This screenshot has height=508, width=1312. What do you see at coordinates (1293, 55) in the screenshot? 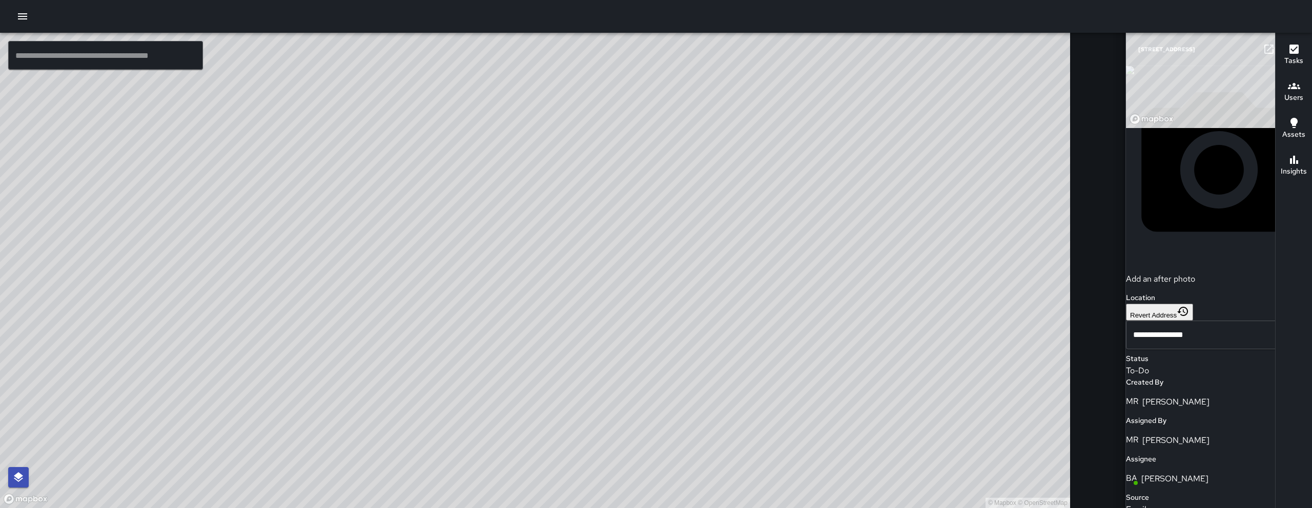
I see `button: Tasks` at bounding box center [1293, 55].